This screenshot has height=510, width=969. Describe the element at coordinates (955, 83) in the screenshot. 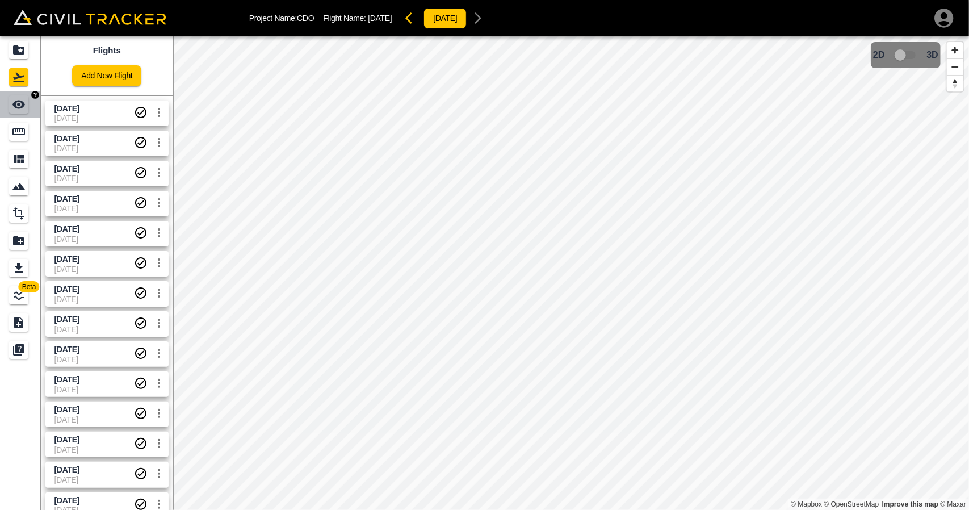

I see `button: Reset bearing to north` at that location.